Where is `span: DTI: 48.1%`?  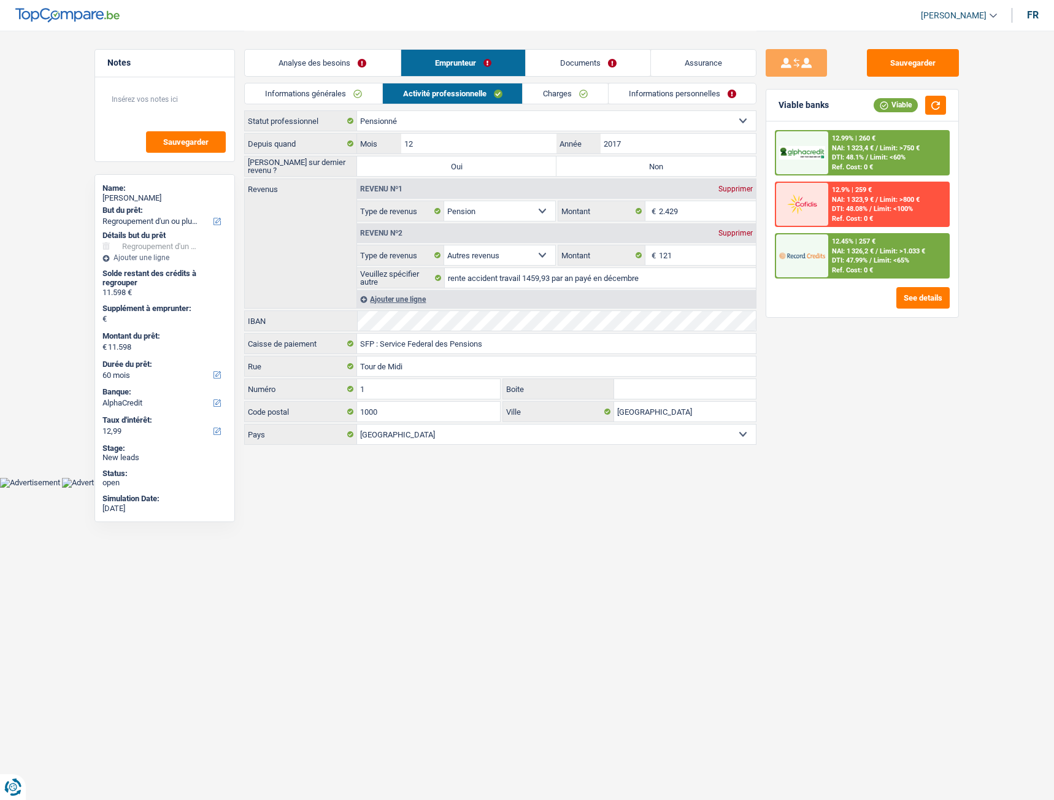 span: DTI: 48.1% is located at coordinates (848, 157).